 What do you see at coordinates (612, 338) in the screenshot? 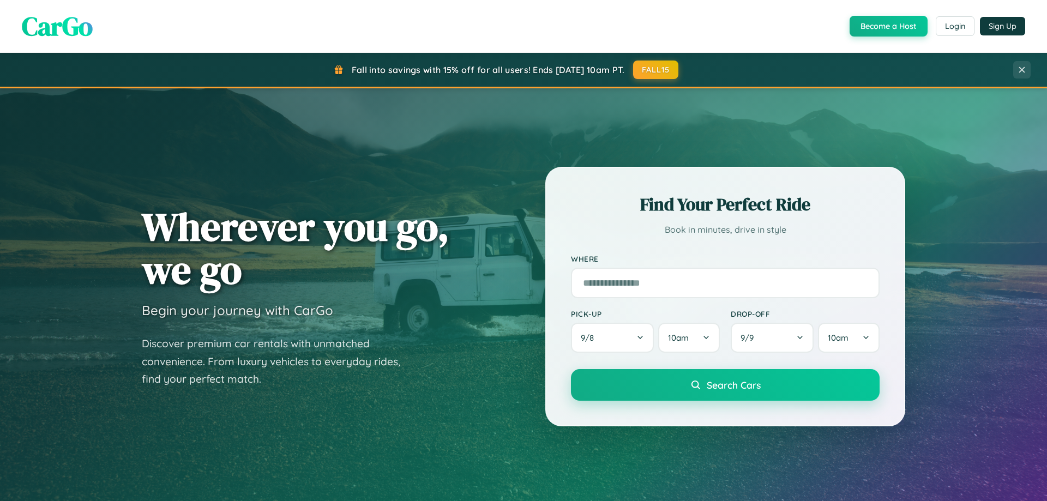
I see `button: 9/8` at bounding box center [612, 338].